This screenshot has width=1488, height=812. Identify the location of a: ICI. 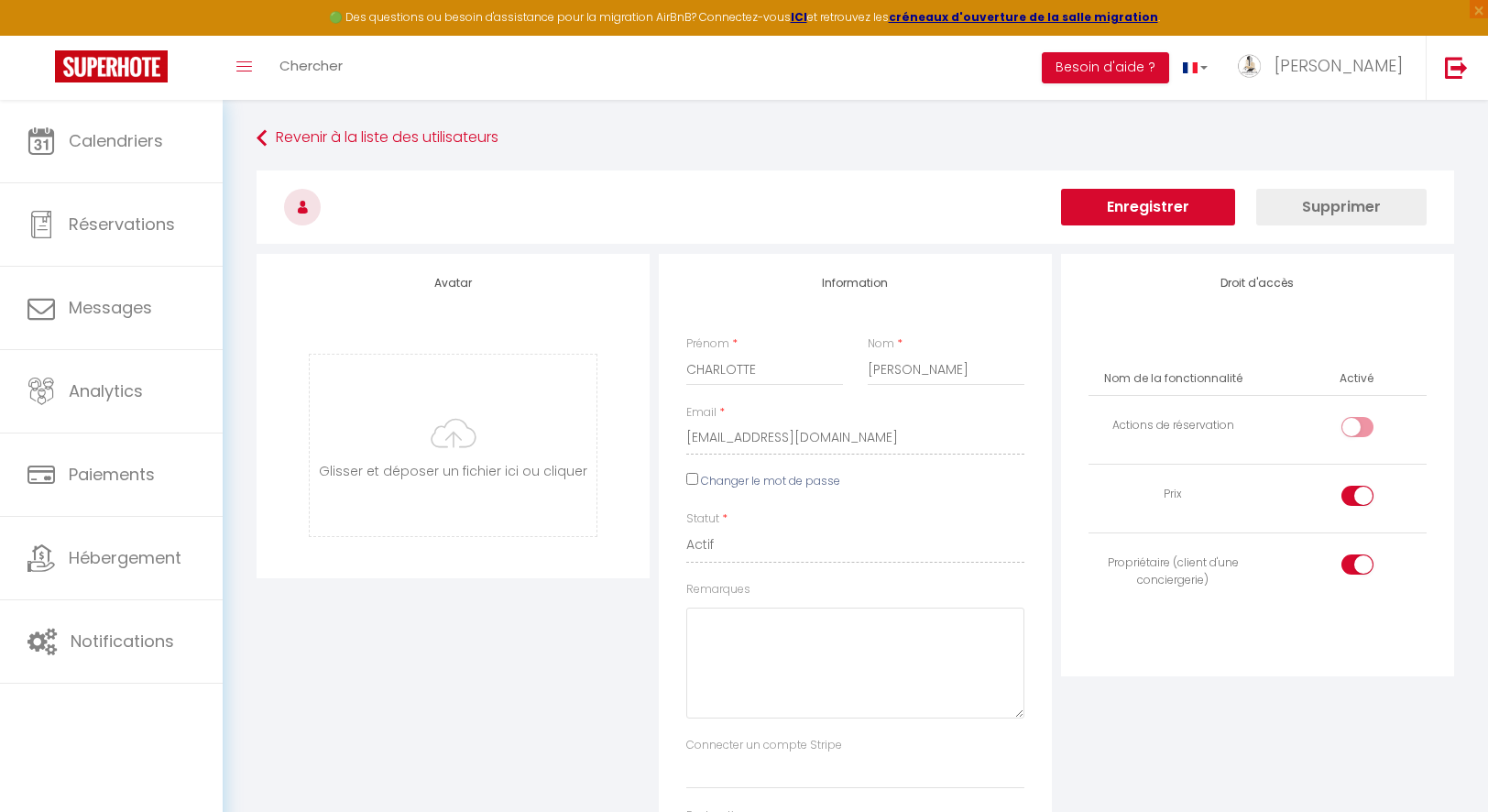
(799, 17).